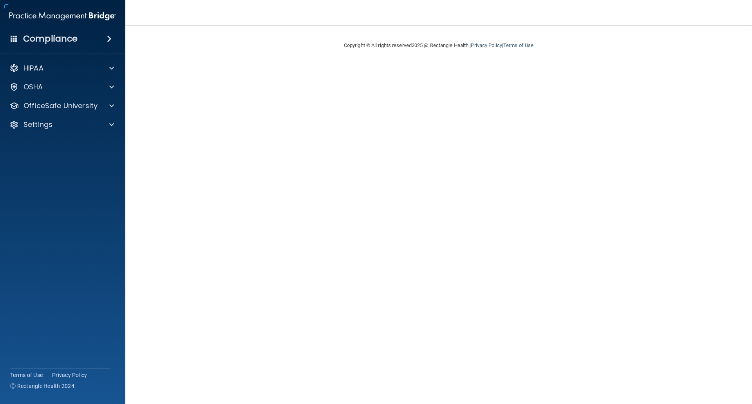 The image size is (752, 404). What do you see at coordinates (33, 87) in the screenshot?
I see `p: OSHA` at bounding box center [33, 87].